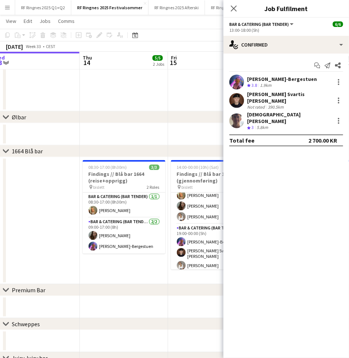 The height and width of the screenshot is (358, 349). I want to click on a: Jobs, so click(45, 21).